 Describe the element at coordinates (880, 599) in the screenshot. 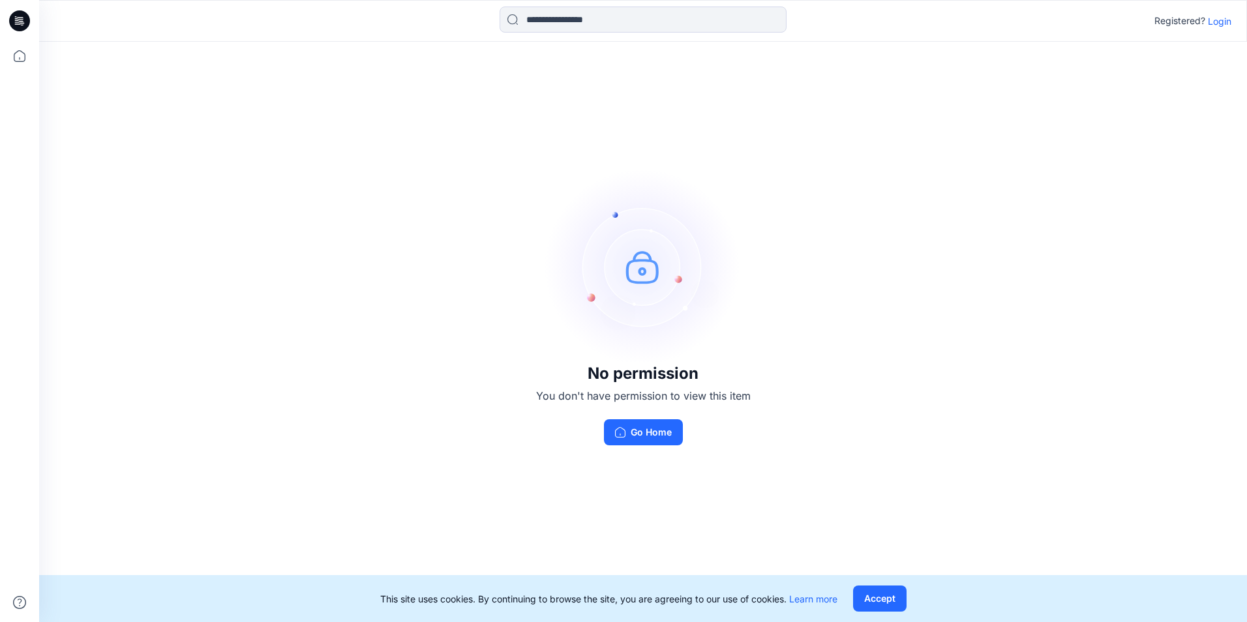

I see `button: Accept` at that location.